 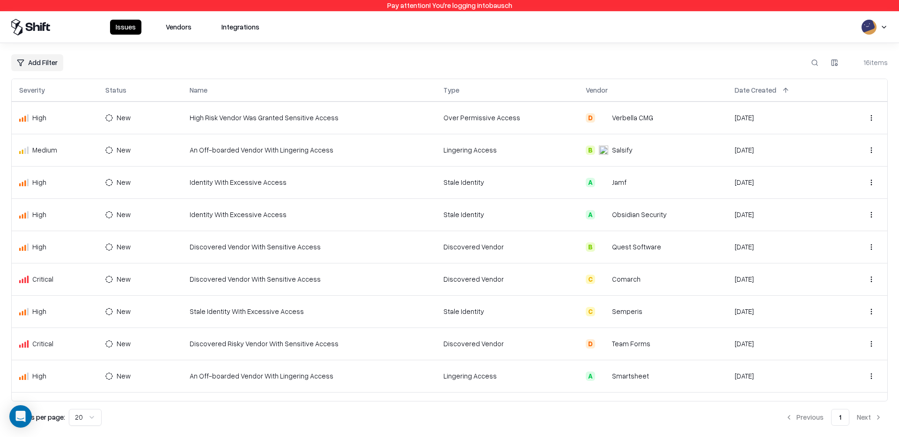 I want to click on div: Jamf, so click(x=619, y=182).